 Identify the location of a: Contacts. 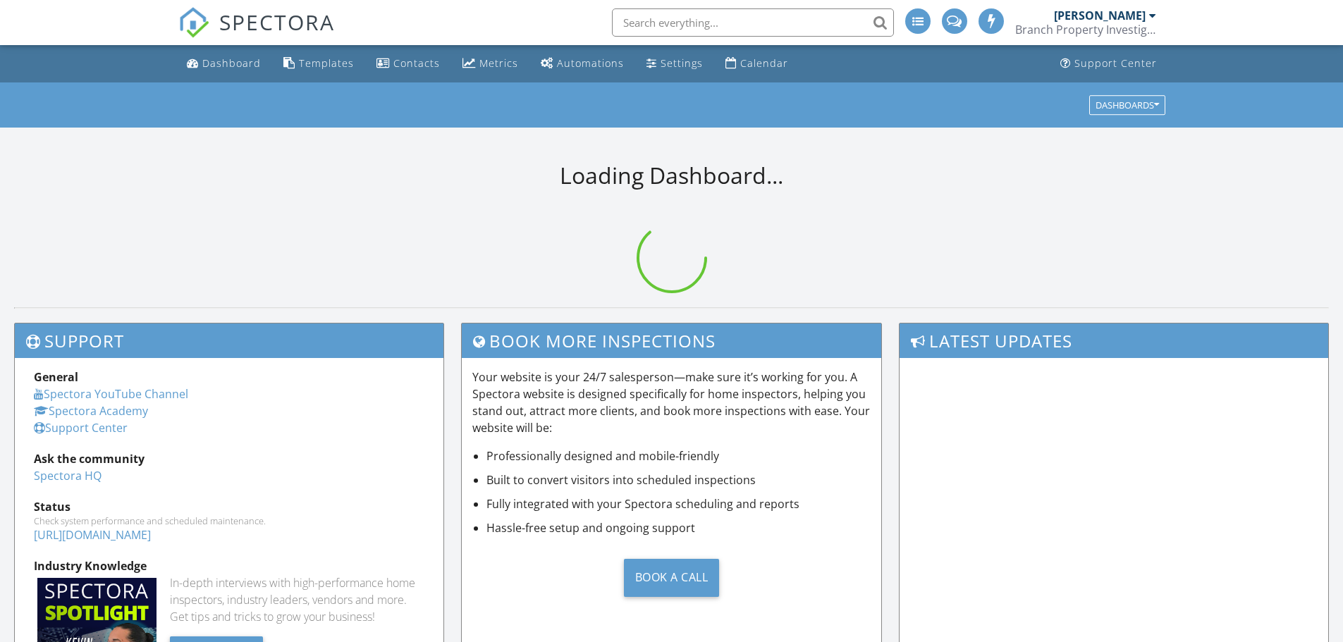
(408, 63).